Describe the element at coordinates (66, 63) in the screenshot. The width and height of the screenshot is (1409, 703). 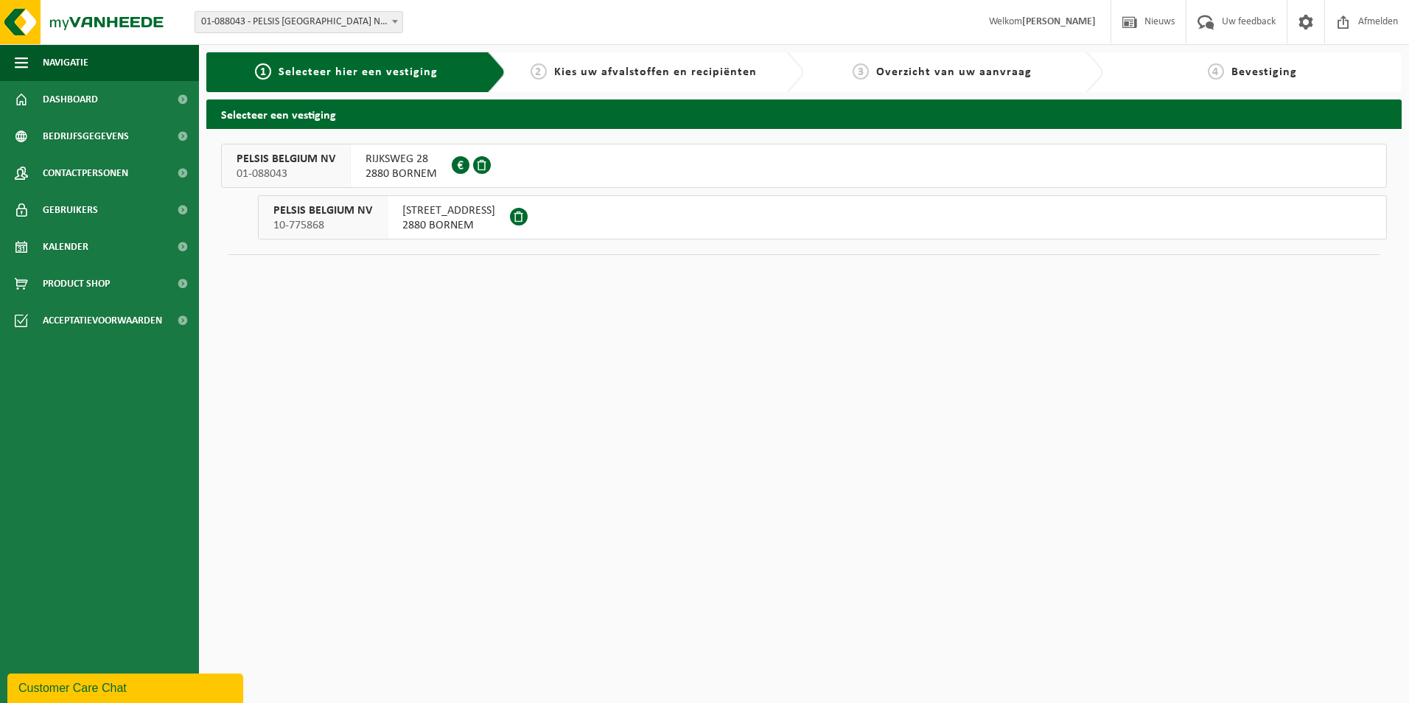
I see `span: Navigatie` at that location.